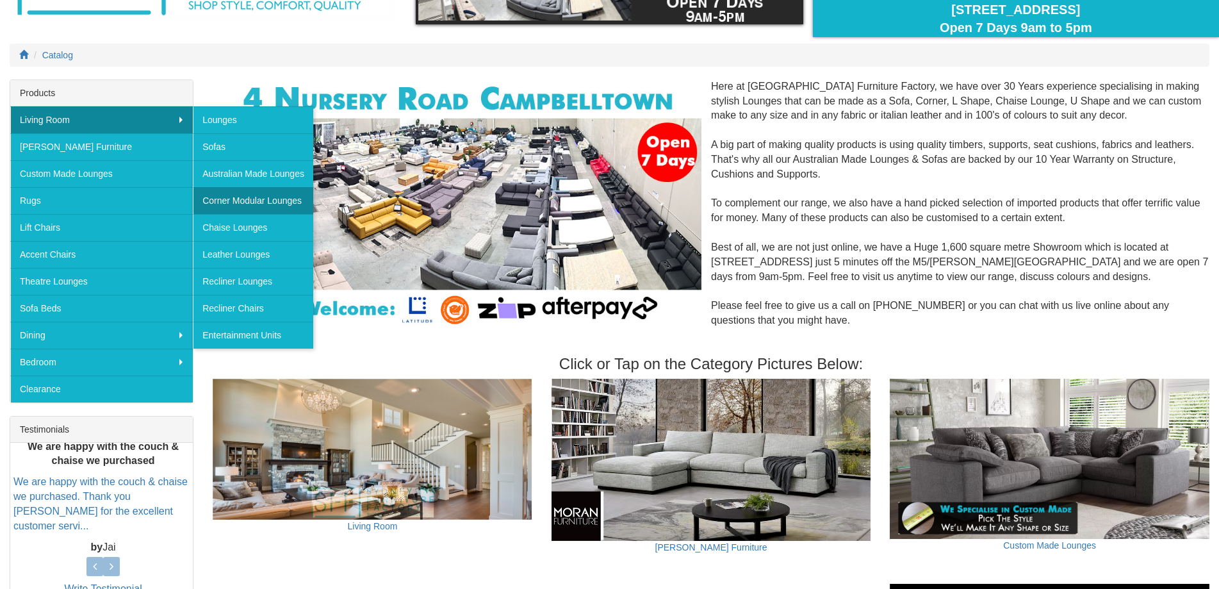 This screenshot has width=1219, height=589. Describe the element at coordinates (253, 200) in the screenshot. I see `a: Corner Modular Lounges` at that location.